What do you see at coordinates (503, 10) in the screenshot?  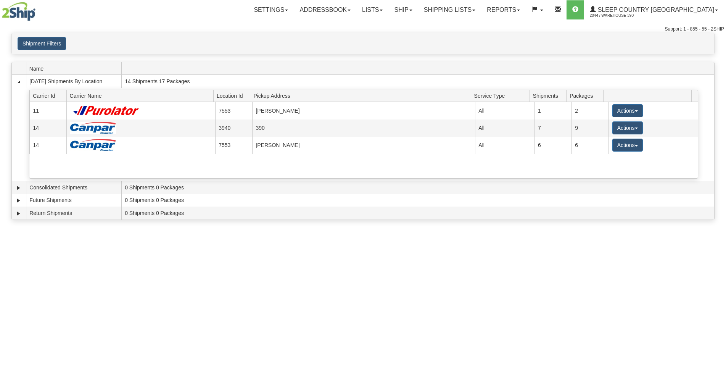 I see `a: Reports` at bounding box center [503, 10].